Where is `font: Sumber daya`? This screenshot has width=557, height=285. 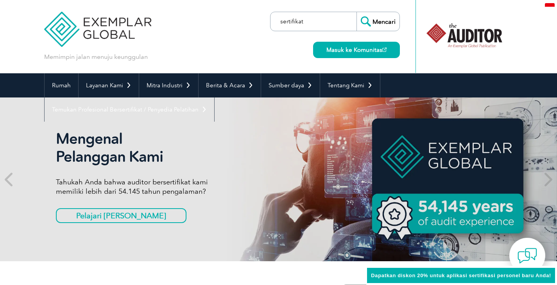 font: Sumber daya is located at coordinates (286, 86).